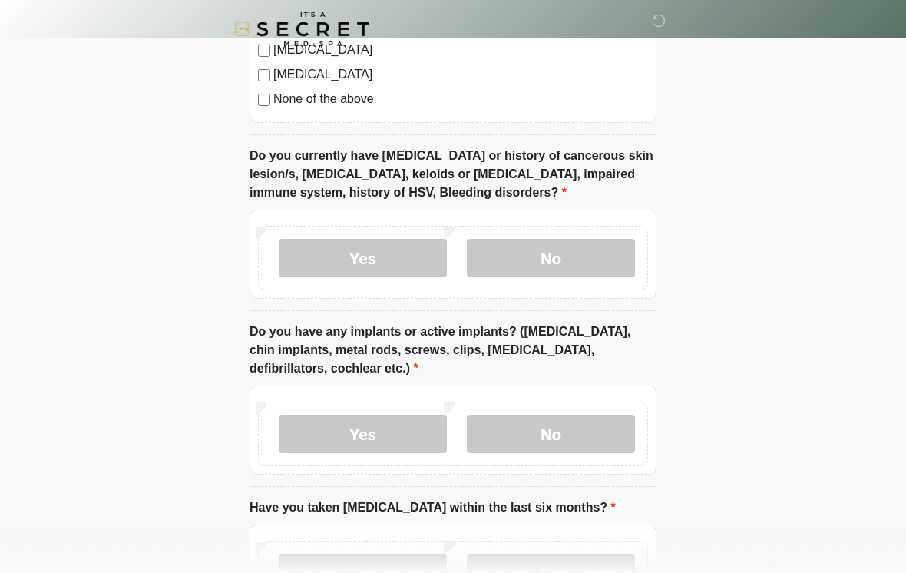 The height and width of the screenshot is (573, 906). I want to click on img: It's A Secret Med Spa Logo, so click(302, 28).